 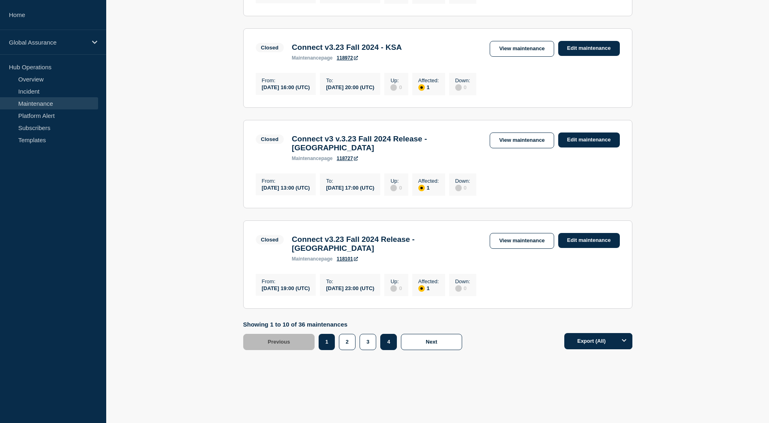 What do you see at coordinates (347, 47) in the screenshot?
I see `h3: Connect v3.23 Fall 2024 - KSA` at bounding box center [347, 47].